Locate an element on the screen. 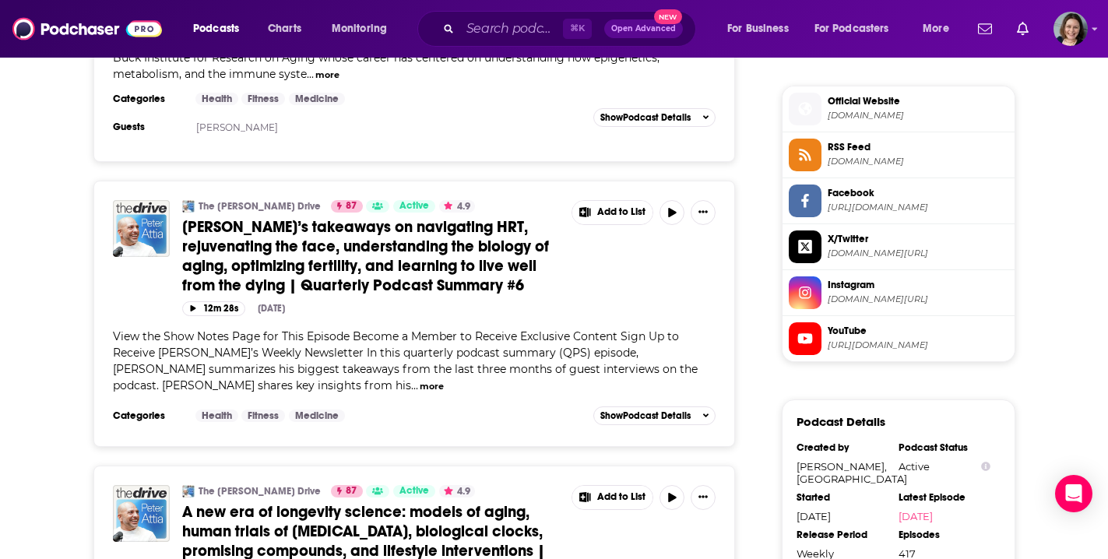 The height and width of the screenshot is (559, 1108). span: YouTube is located at coordinates (918, 331).